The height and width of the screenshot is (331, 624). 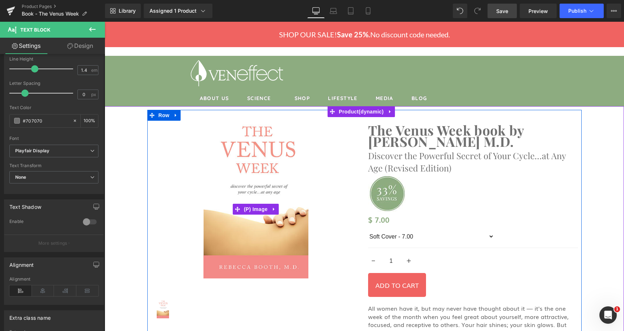 What do you see at coordinates (94, 70) in the screenshot?
I see `span: em` at bounding box center [94, 70].